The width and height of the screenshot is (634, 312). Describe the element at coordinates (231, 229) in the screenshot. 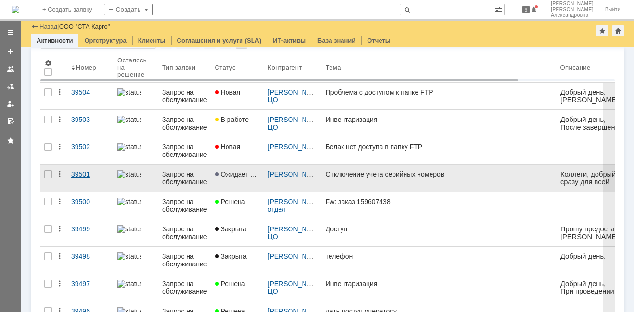

I see `span: Закрыта` at that location.